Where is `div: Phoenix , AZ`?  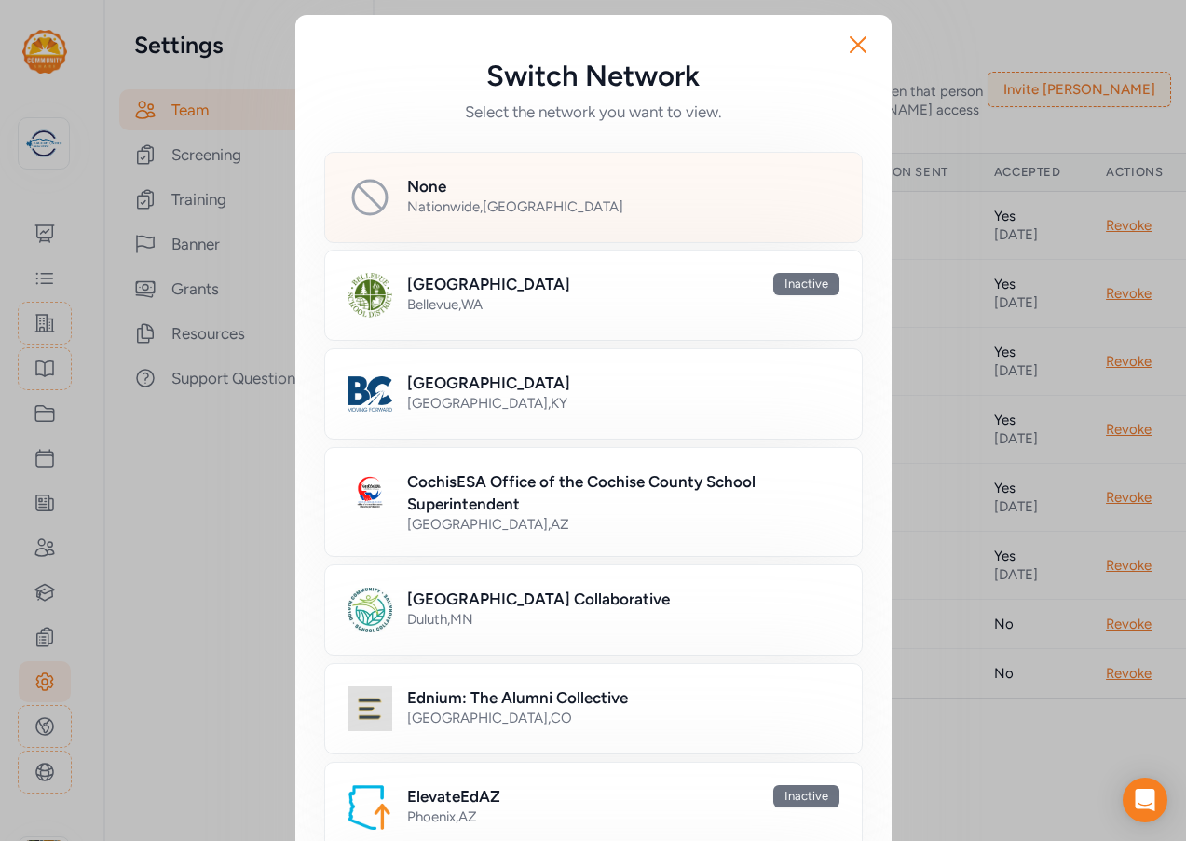 div: Phoenix , AZ is located at coordinates (623, 817).